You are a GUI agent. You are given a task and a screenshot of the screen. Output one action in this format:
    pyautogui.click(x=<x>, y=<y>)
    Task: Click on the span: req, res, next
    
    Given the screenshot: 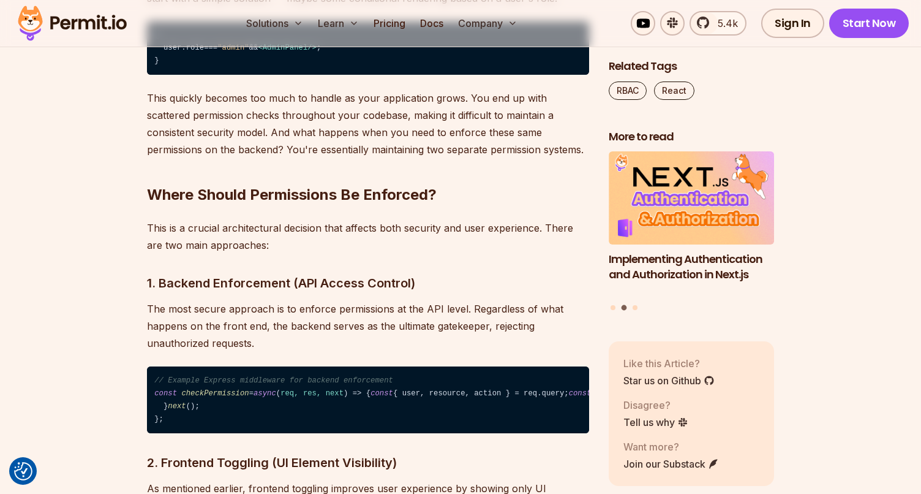 What is the action you would take?
    pyautogui.click(x=312, y=393)
    